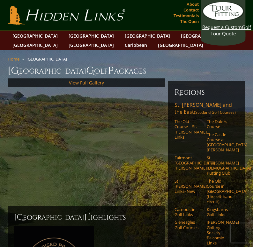 The height and width of the screenshot is (247, 253). Describe the element at coordinates (221, 212) in the screenshot. I see `a: Kingsbarns Golf Links` at that location.